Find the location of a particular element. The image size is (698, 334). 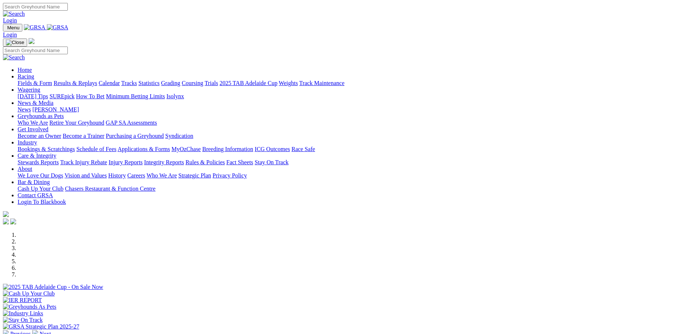

img: Cash Up Your Club is located at coordinates (29, 293).